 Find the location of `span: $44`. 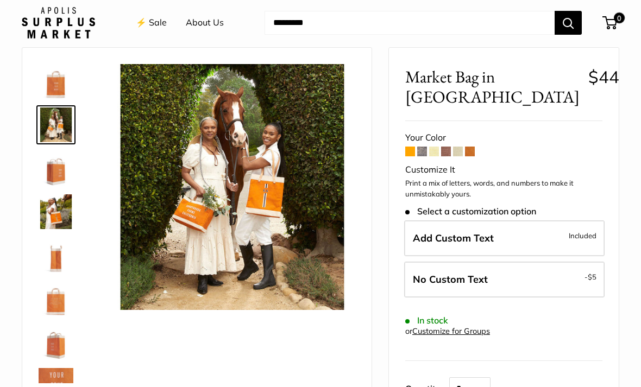

span: $44 is located at coordinates (603, 77).